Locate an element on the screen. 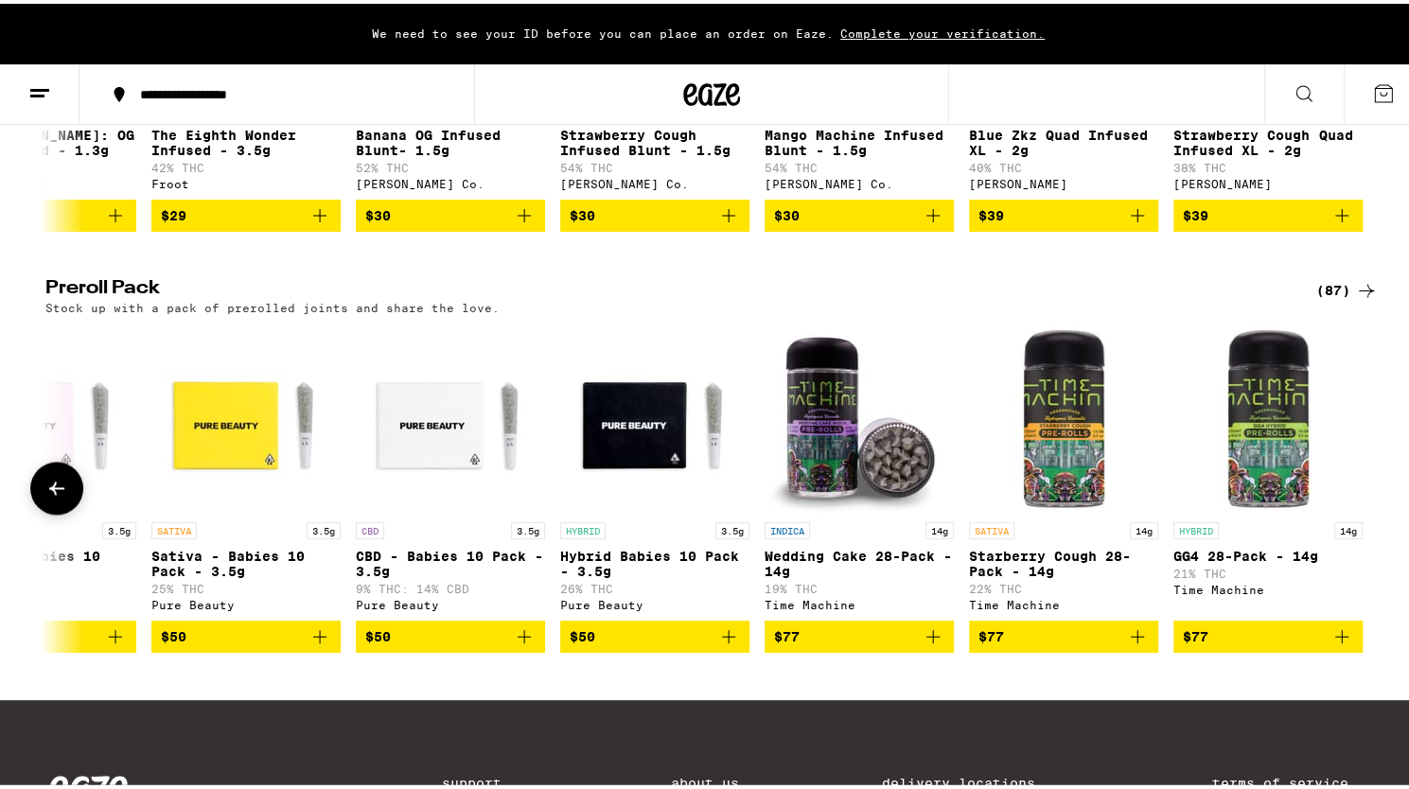 The height and width of the screenshot is (789, 1409). a: Open page for CBD - Babies 10 Pack - 3.5g from Pure Beauty is located at coordinates (451, 469).